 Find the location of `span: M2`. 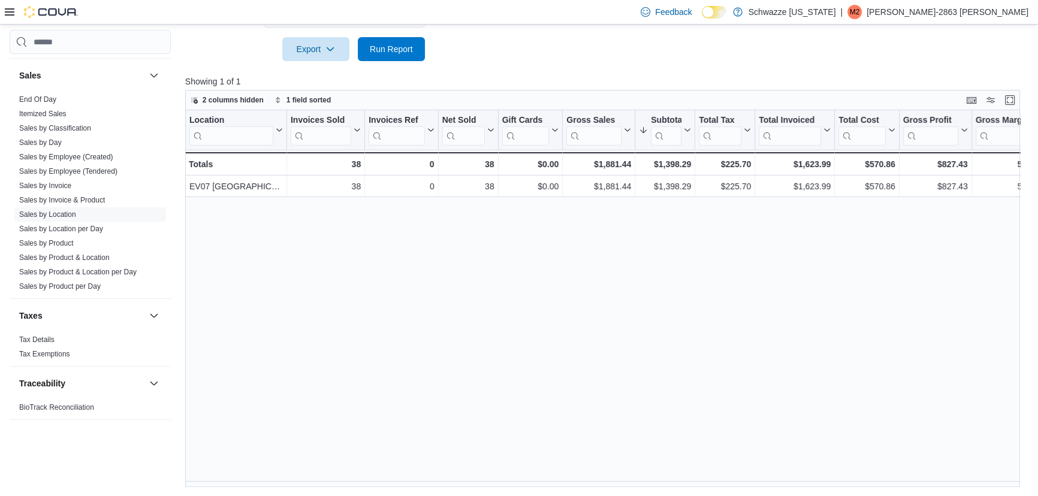

span: M2 is located at coordinates (854, 12).